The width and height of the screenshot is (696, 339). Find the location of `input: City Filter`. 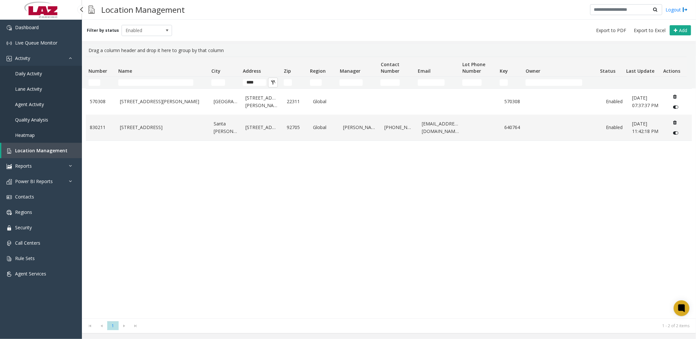

input: City Filter is located at coordinates (218, 83).